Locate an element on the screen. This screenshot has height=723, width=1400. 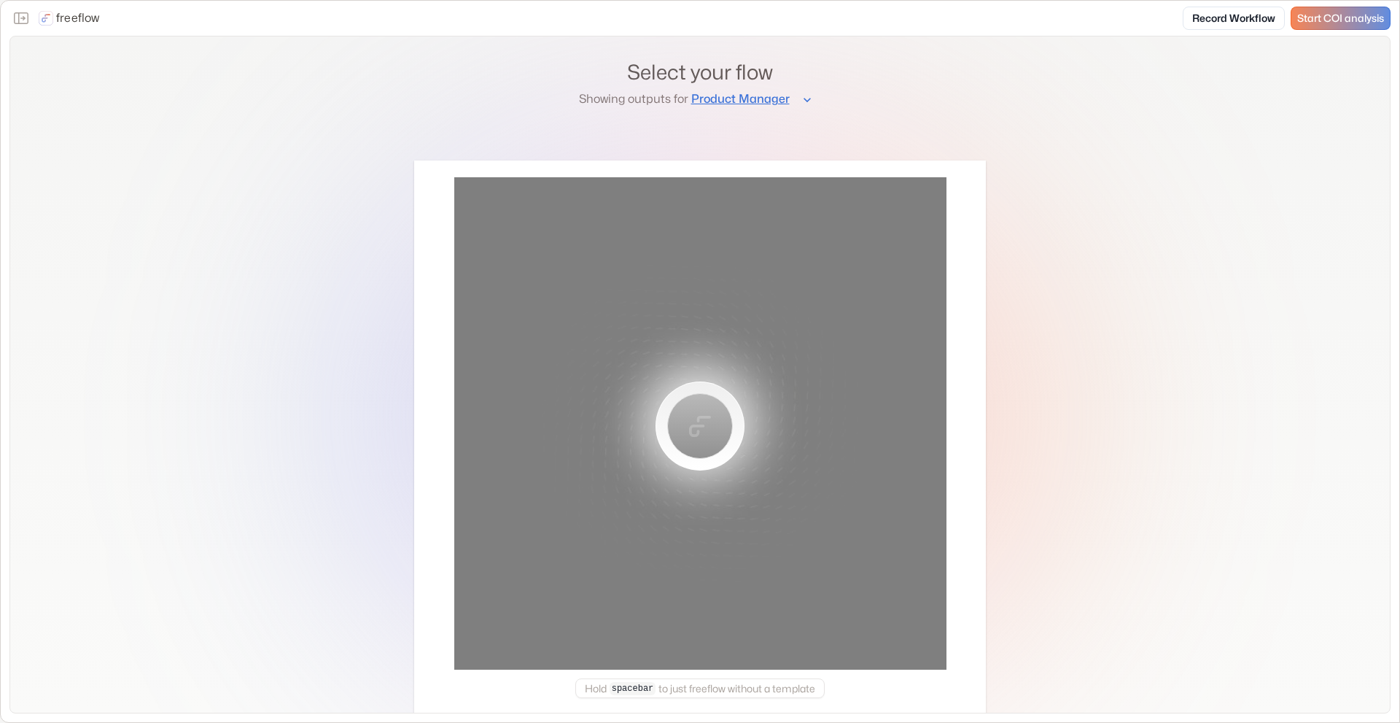
span: to just freeflow without a template is located at coordinates (737, 688).